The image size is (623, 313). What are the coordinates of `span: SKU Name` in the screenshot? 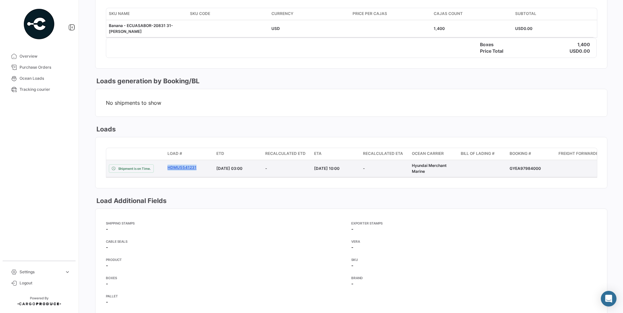 It's located at (119, 14).